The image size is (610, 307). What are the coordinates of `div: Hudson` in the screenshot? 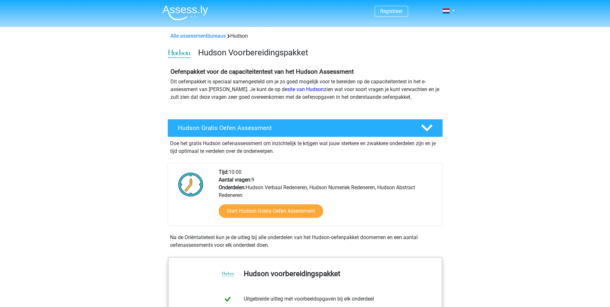 It's located at (305, 36).